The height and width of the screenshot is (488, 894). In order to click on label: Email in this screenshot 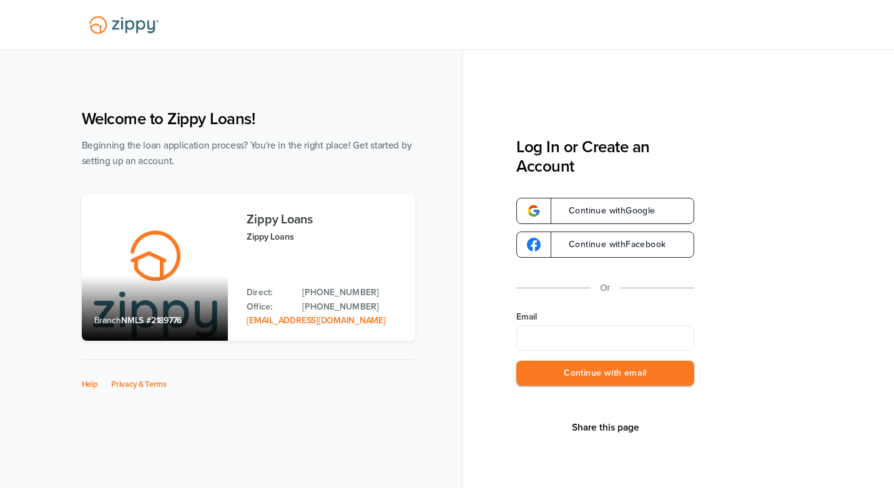, I will do `click(605, 317)`.